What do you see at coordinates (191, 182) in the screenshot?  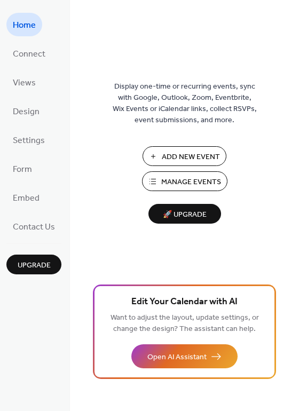 I see `span: Manage Events` at bounding box center [191, 182].